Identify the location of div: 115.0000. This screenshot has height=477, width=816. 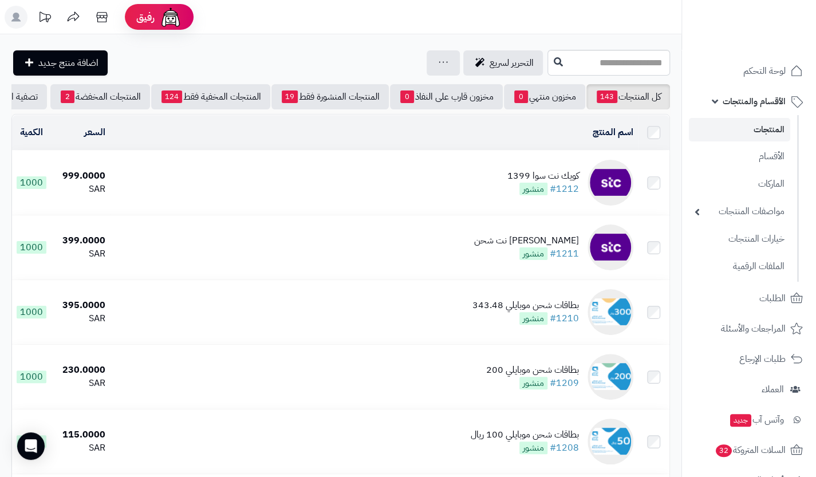
(81, 435).